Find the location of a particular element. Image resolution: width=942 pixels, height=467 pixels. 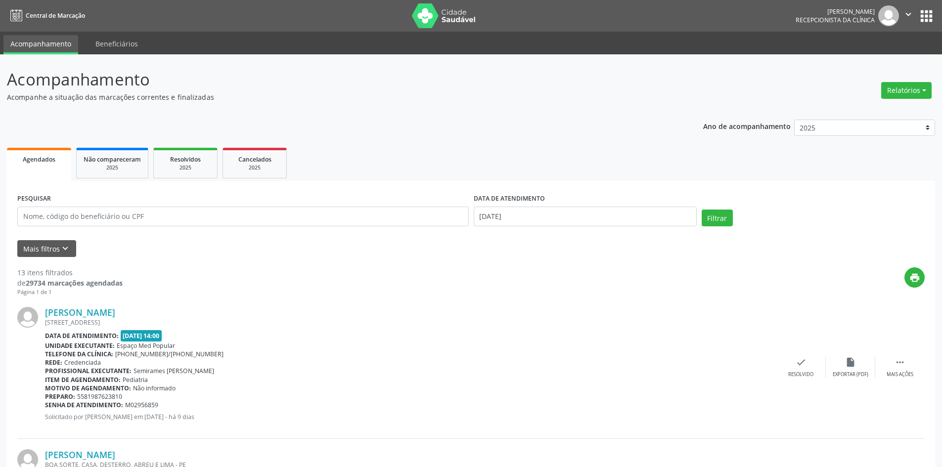

i: check is located at coordinates (801, 362).